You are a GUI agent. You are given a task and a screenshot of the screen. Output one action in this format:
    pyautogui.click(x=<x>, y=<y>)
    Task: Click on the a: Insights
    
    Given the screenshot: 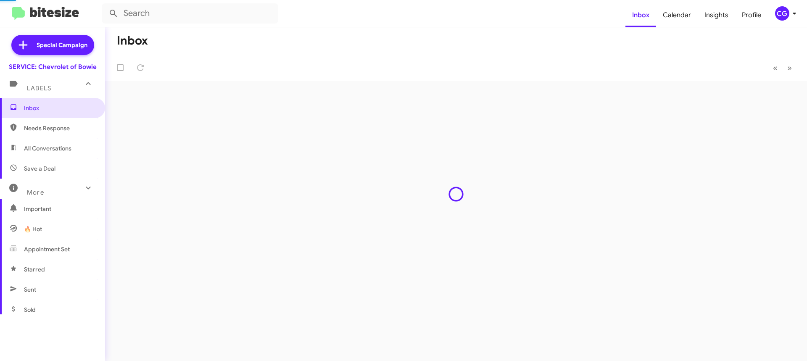 What is the action you would take?
    pyautogui.click(x=717, y=15)
    